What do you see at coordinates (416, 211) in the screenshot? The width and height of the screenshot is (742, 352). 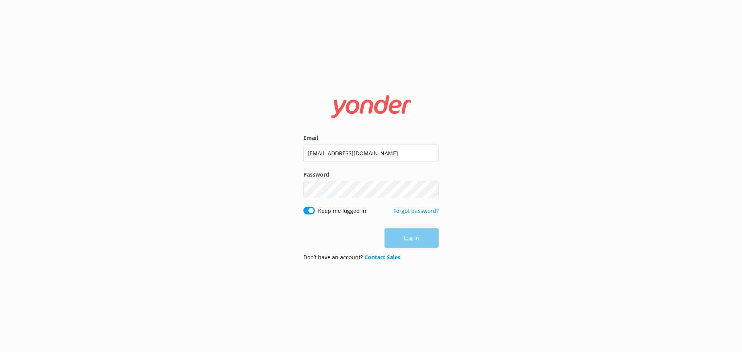 I see `a: Forgot password?` at bounding box center [416, 211].